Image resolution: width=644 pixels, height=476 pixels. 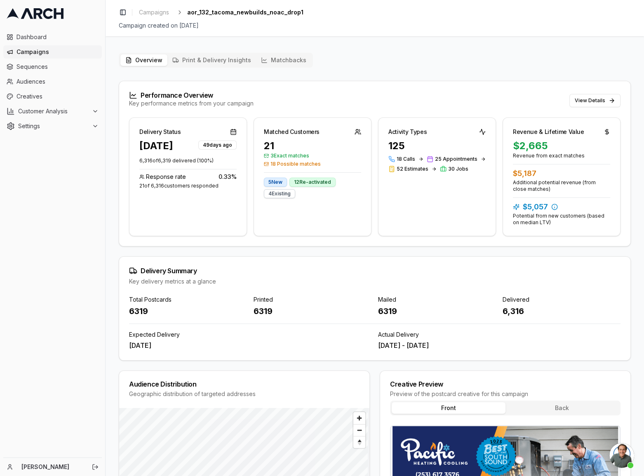 I want to click on a: Creatives, so click(x=52, y=96).